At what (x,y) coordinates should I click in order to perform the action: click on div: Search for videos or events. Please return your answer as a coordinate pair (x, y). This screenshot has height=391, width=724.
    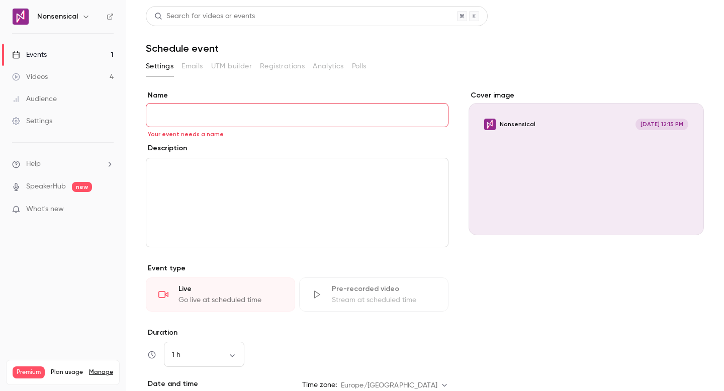
    Looking at the image, I should click on (205, 16).